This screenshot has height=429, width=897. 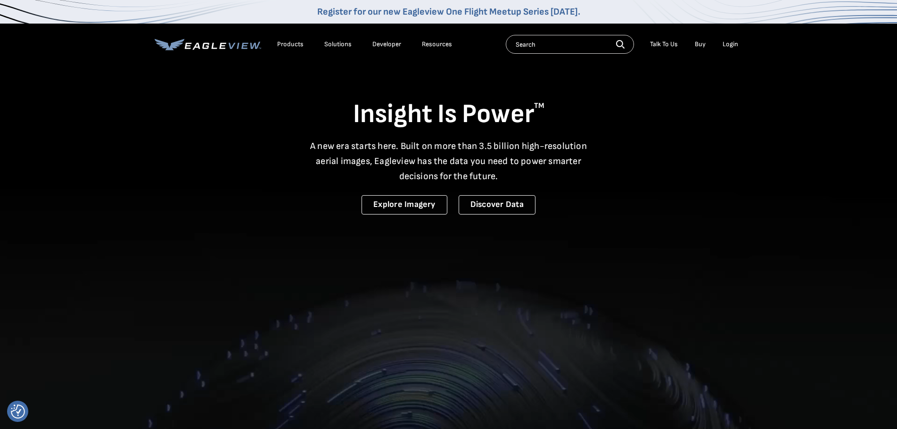 I want to click on a: Buy, so click(x=700, y=44).